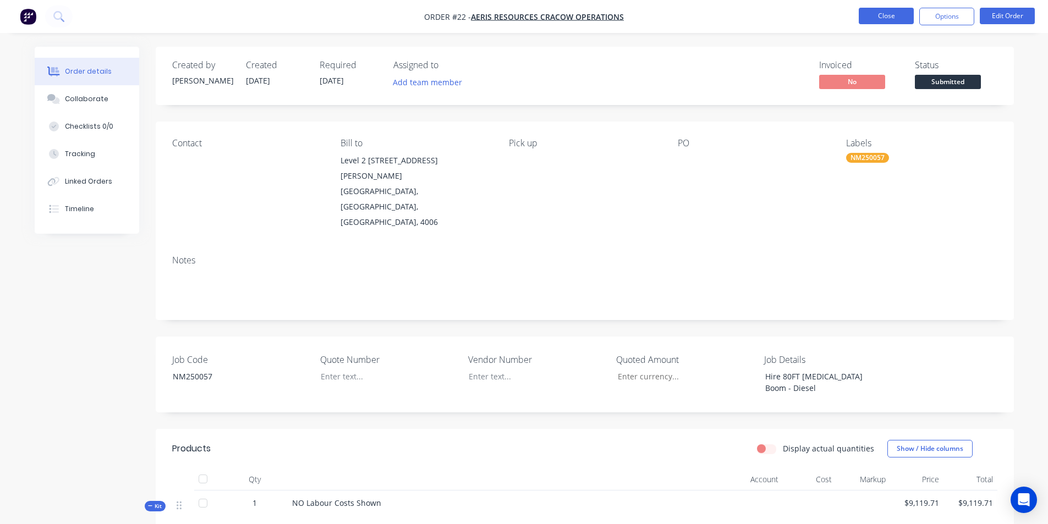  I want to click on label: Job Code, so click(241, 360).